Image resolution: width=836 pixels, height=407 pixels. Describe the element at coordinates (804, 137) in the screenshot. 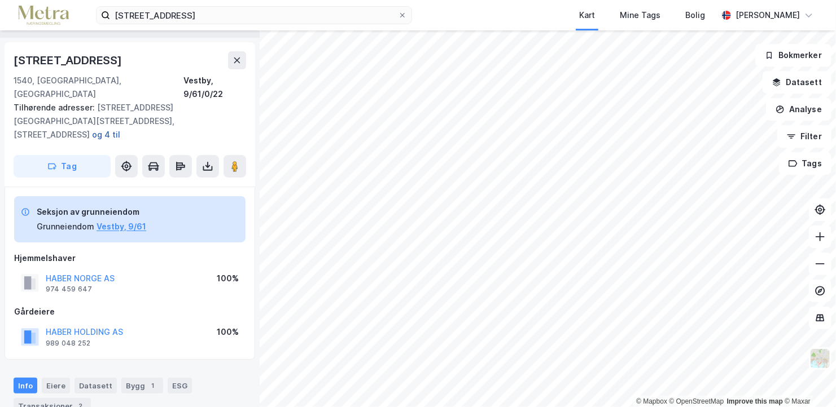

I see `button: Filter` at that location.